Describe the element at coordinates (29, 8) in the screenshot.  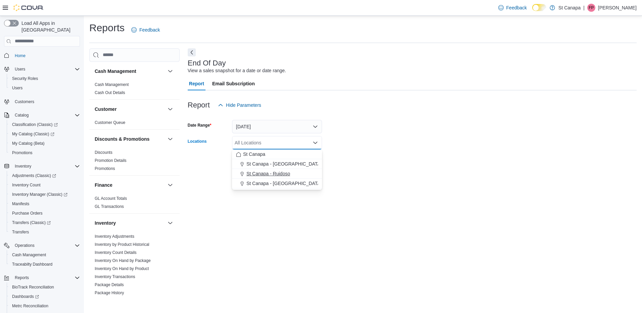
I see `img: Cova` at that location.